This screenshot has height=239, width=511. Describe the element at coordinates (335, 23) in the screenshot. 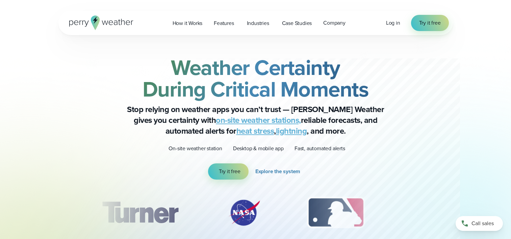

I see `span: Company` at that location.